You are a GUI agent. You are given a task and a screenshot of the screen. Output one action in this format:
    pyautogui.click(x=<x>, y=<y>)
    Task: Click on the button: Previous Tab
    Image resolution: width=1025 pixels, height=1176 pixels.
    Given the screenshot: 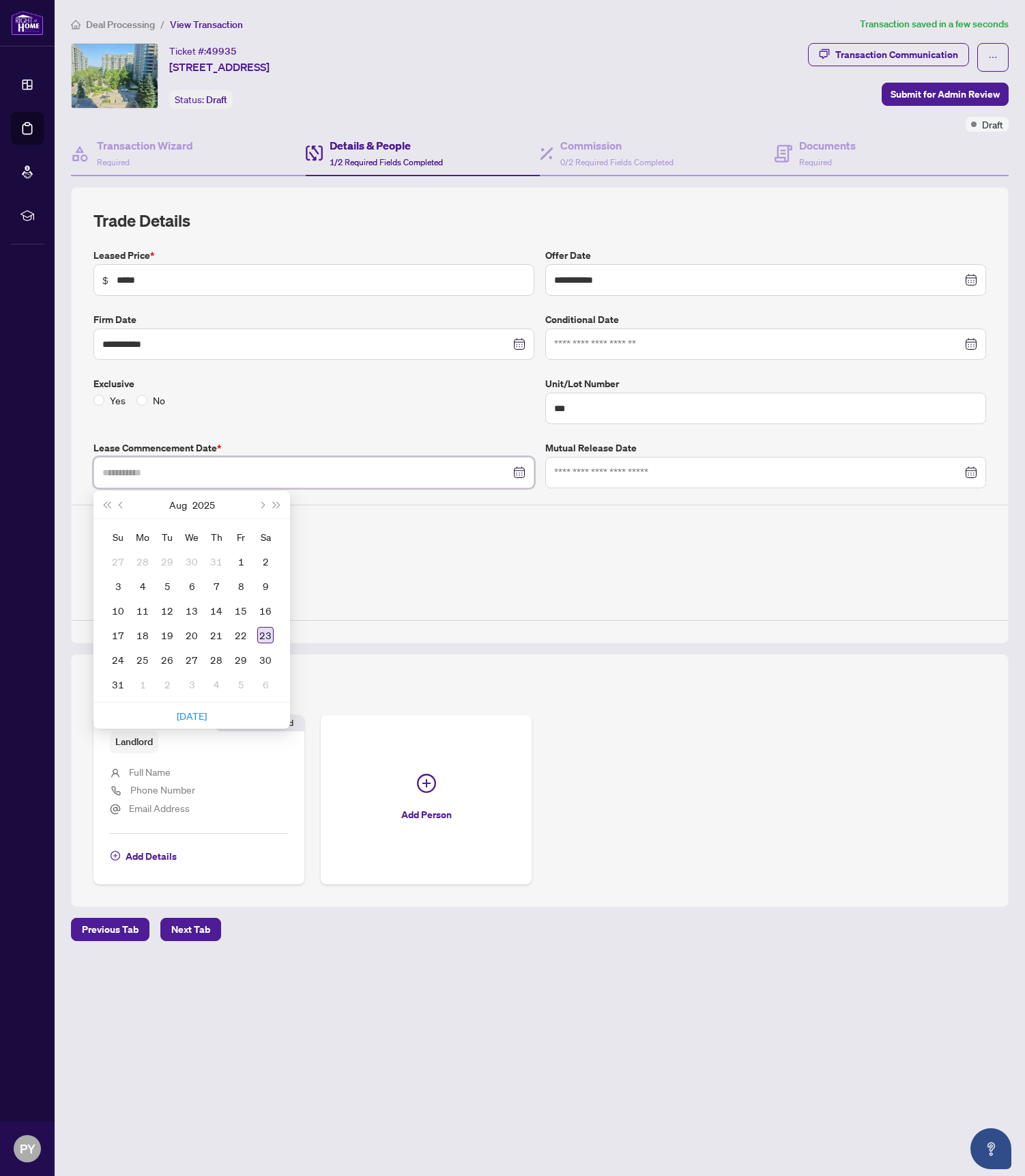 What is the action you would take?
    pyautogui.click(x=110, y=929)
    